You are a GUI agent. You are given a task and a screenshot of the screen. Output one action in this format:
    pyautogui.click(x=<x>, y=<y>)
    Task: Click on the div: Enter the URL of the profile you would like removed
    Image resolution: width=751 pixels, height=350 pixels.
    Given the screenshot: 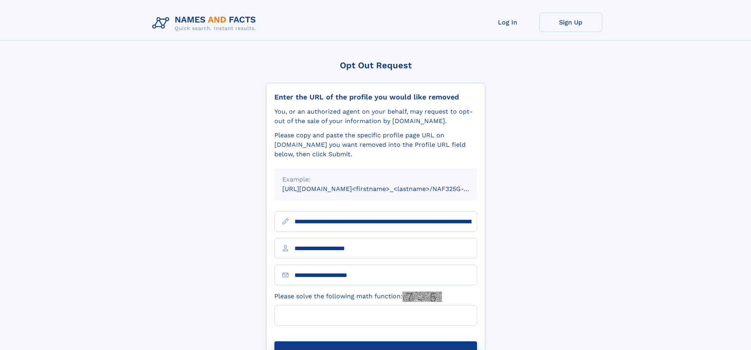 What is the action you would take?
    pyautogui.click(x=376, y=97)
    